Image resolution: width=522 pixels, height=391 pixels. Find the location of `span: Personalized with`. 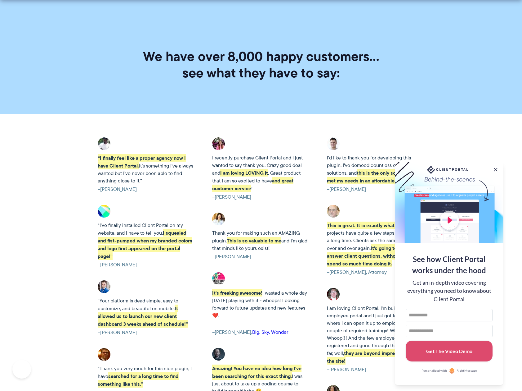

span: Personalized with is located at coordinates (435, 370).